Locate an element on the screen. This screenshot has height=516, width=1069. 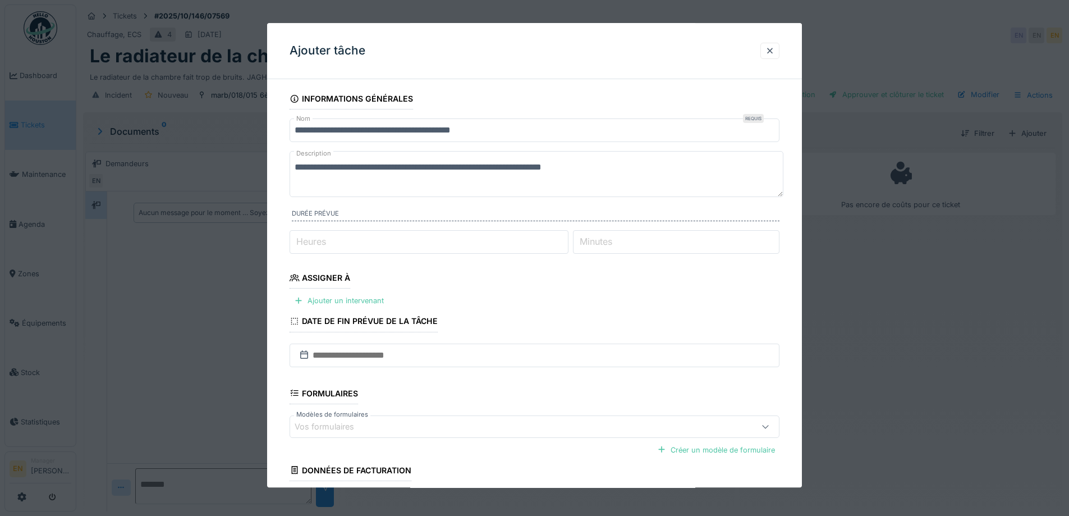
div: Assigner à is located at coordinates (320, 279).